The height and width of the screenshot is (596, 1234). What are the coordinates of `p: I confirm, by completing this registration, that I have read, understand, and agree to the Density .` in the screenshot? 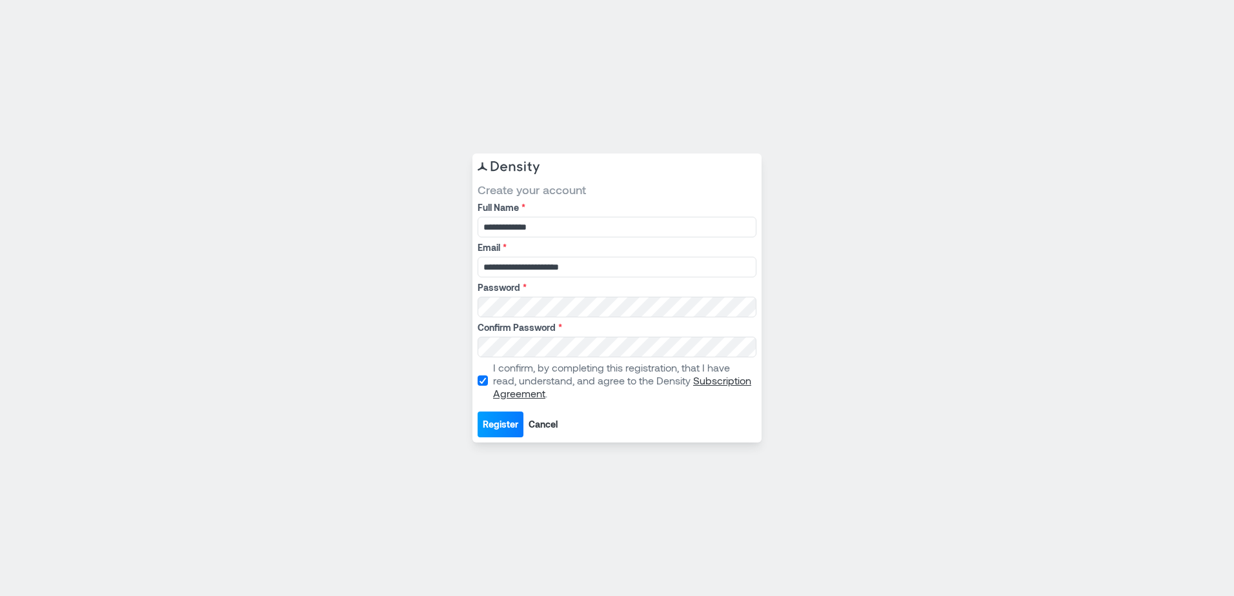 It's located at (623, 381).